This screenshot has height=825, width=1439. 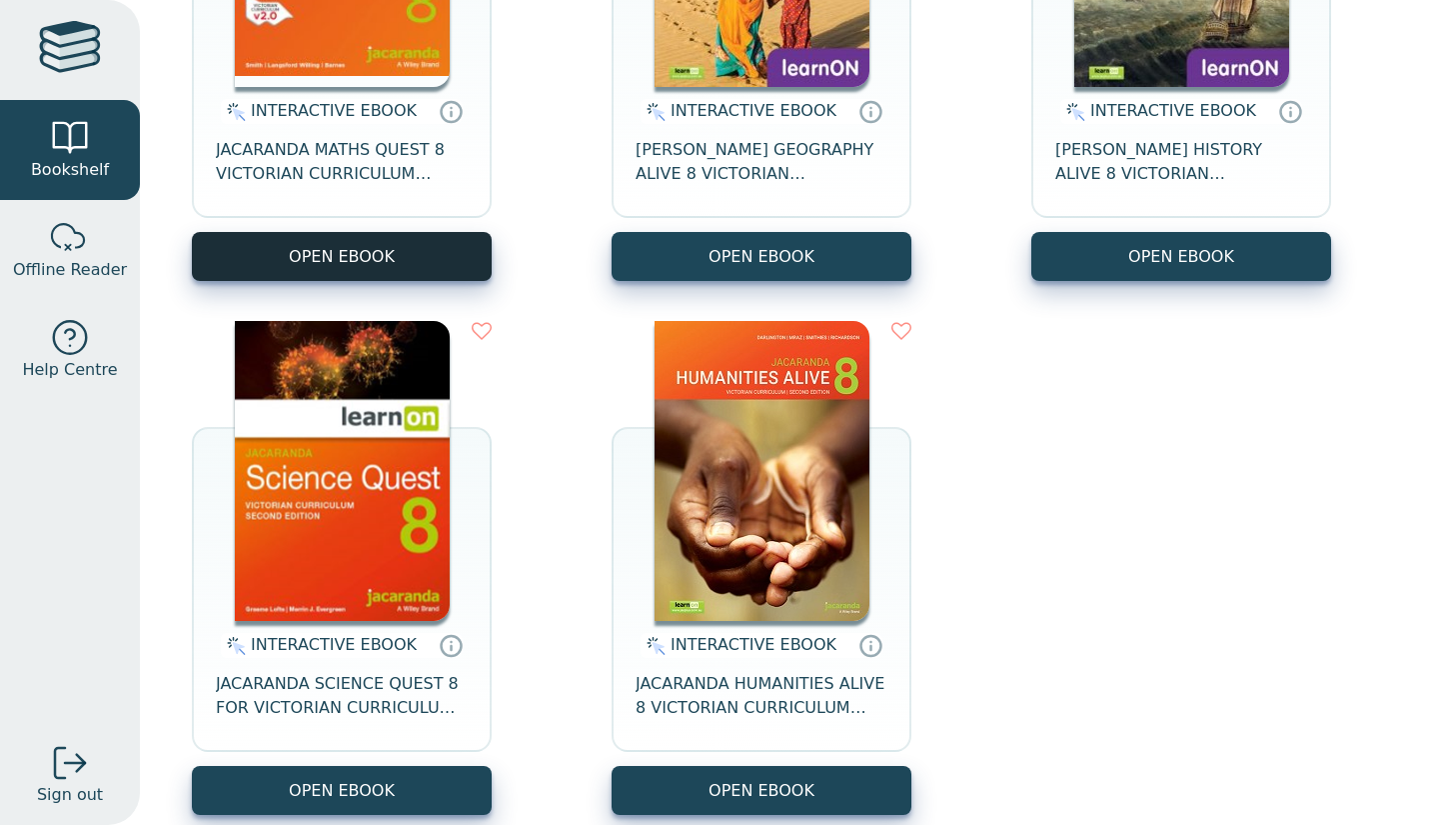 What do you see at coordinates (342, 696) in the screenshot?
I see `span: JACARANDA SCIENCE QUEST 8 FOR VICTORIAN CURRICULUM LEARNON 2E EBOOK` at bounding box center [342, 696].